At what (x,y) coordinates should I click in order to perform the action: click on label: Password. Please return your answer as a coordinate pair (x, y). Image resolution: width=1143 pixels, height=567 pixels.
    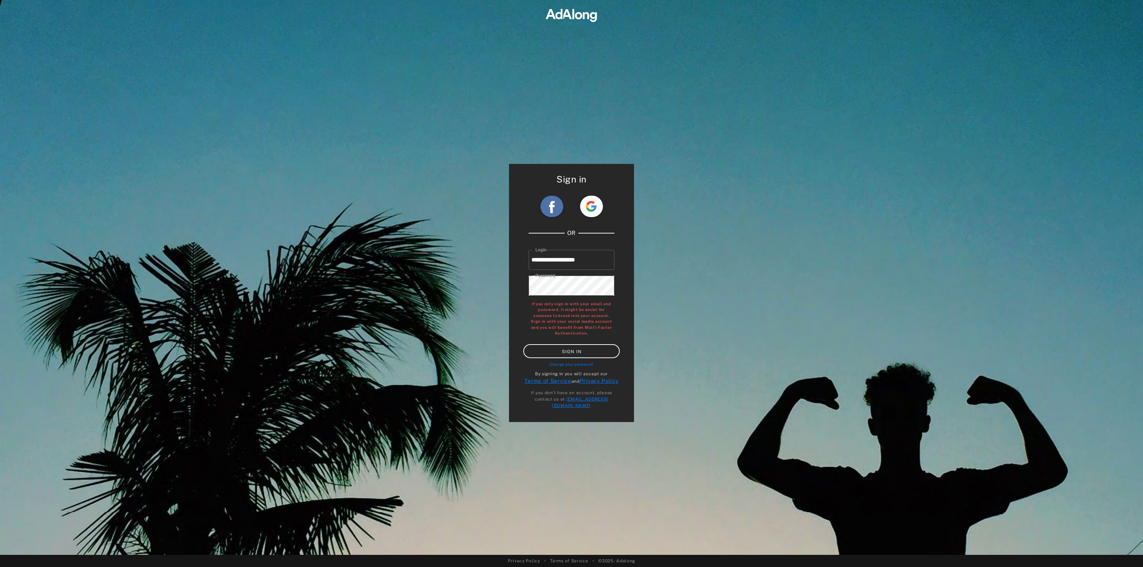
    Looking at the image, I should click on (544, 275).